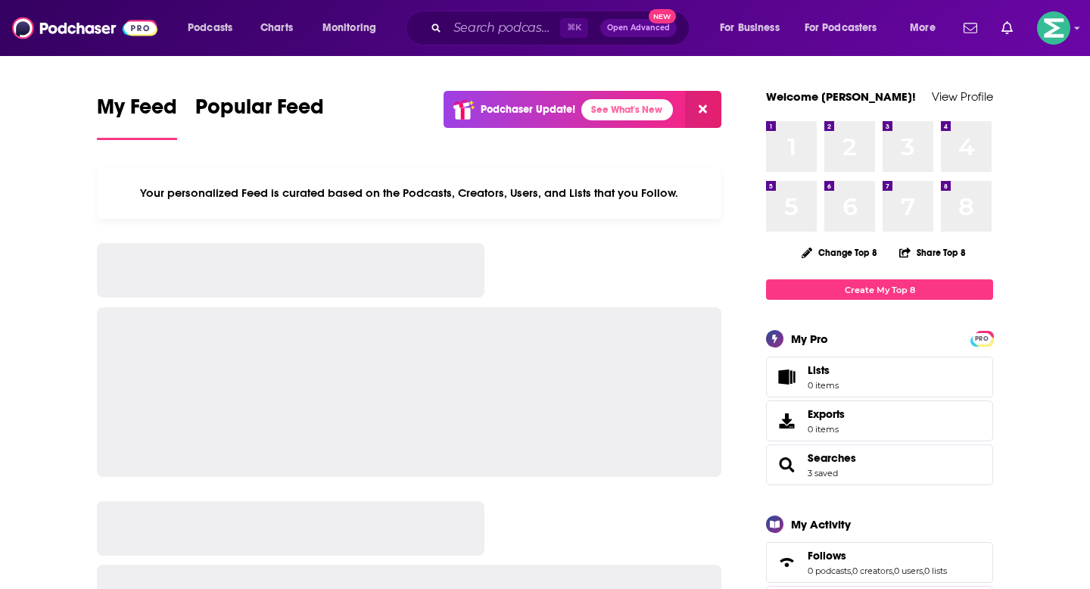 The image size is (1090, 589). What do you see at coordinates (1054, 28) in the screenshot?
I see `button: Show profile menu` at bounding box center [1054, 28].